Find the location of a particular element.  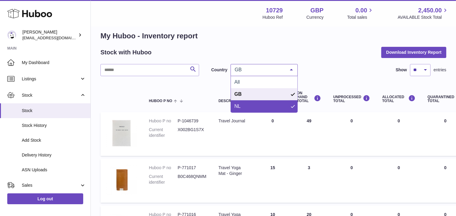

span: Total sales is located at coordinates (360, 17).